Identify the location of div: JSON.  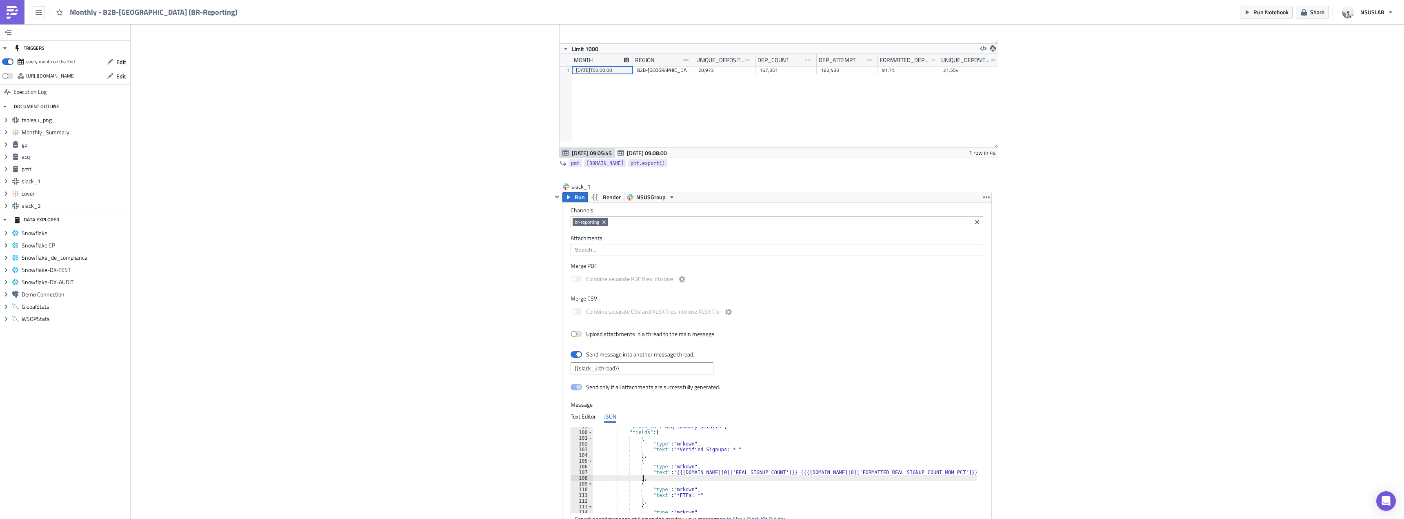
(610, 416).